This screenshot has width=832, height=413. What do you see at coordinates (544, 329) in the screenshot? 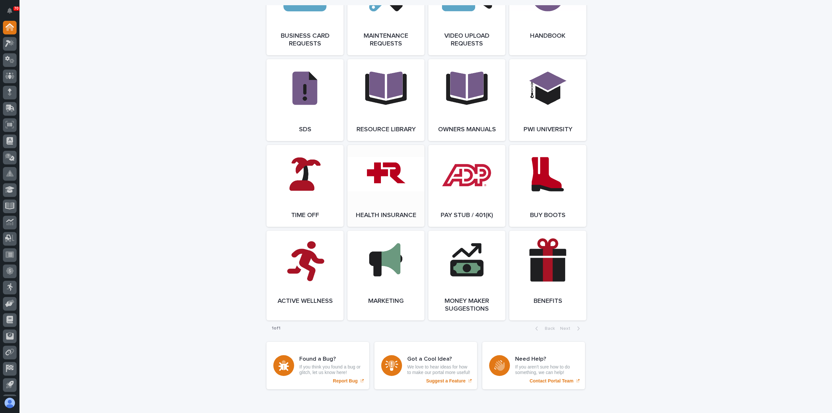
I see `button: Back` at bounding box center [544, 329].